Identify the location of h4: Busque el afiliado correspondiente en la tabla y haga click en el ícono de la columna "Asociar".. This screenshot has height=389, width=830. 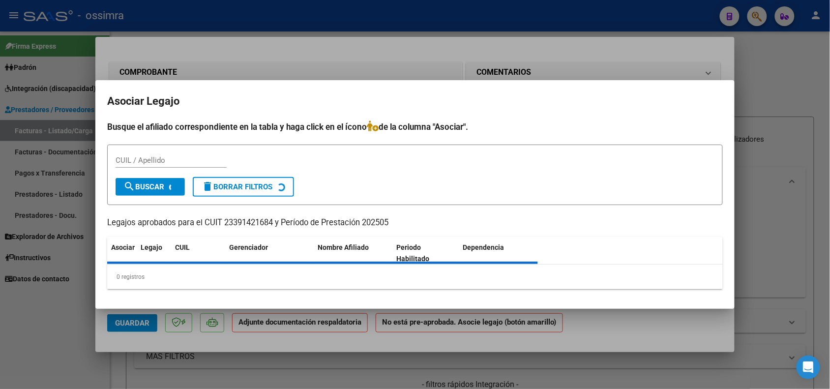
(415, 127).